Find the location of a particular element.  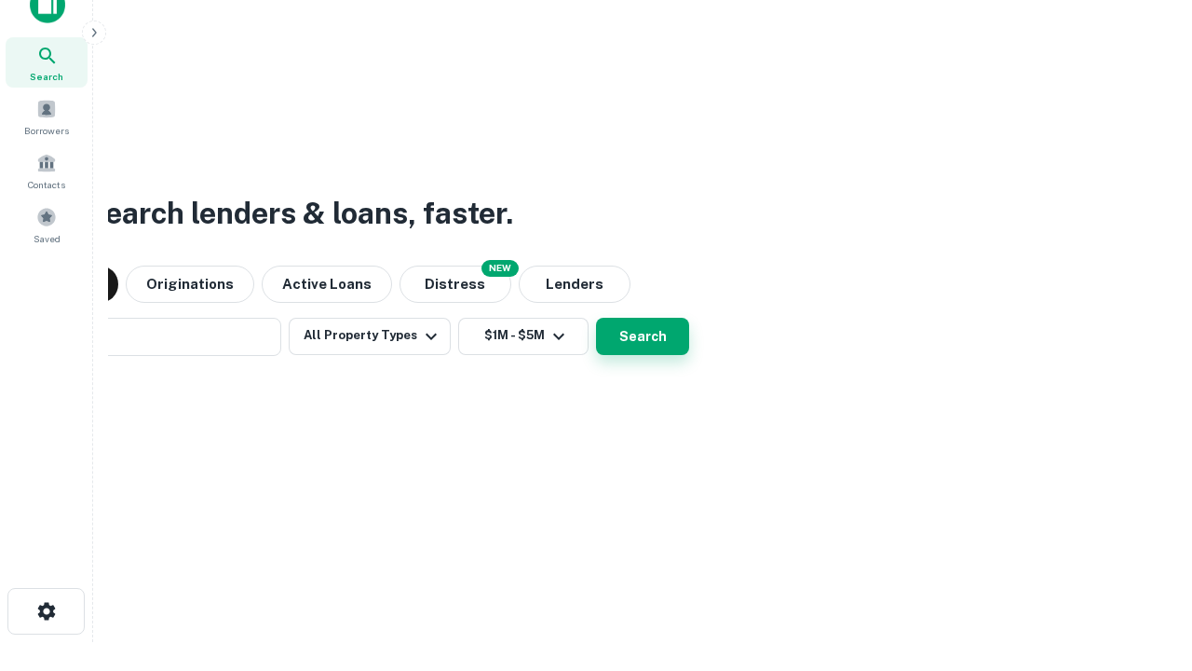

div: Search is located at coordinates (47, 62).